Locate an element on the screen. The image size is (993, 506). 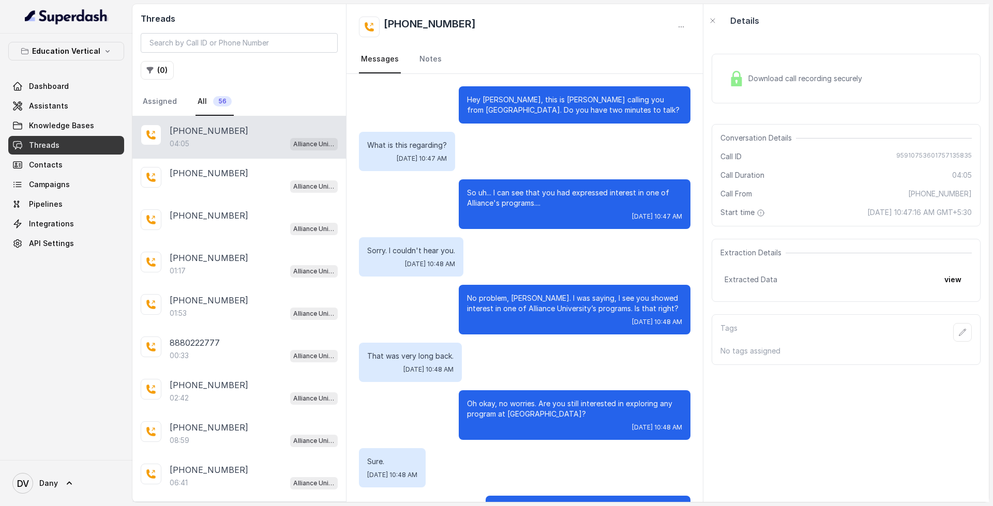
p: That was very long back. is located at coordinates (410, 356).